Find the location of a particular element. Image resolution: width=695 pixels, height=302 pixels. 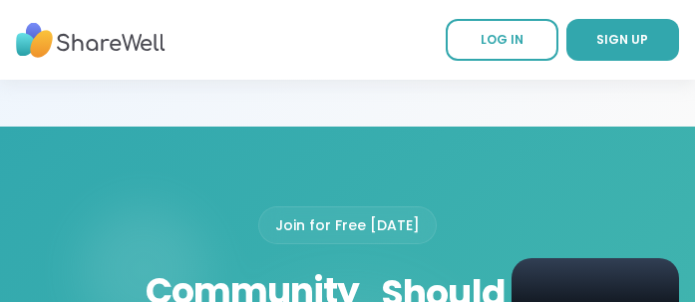

a: SIGN UP is located at coordinates (622, 40).